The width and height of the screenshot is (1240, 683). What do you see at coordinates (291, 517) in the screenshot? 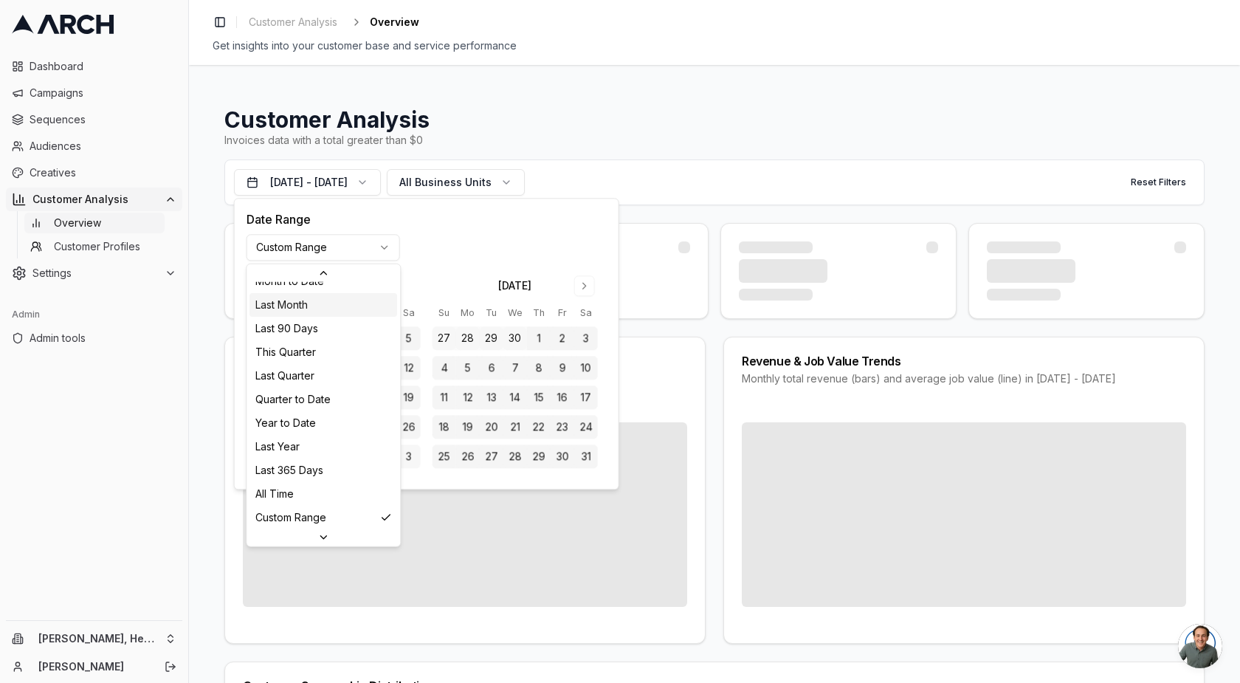
I see `span: Custom Range` at bounding box center [291, 517].